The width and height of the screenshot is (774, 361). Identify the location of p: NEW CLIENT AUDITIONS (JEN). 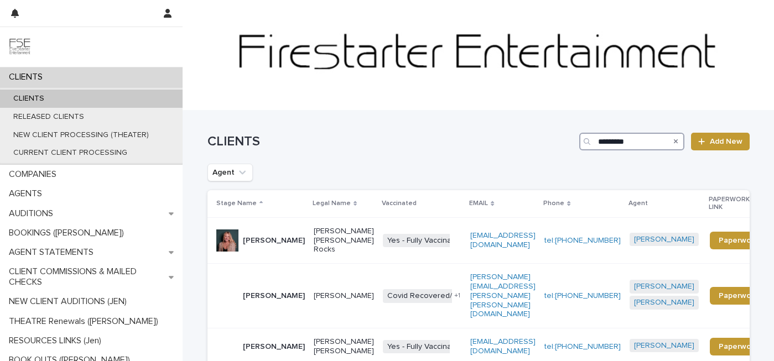
(70, 301).